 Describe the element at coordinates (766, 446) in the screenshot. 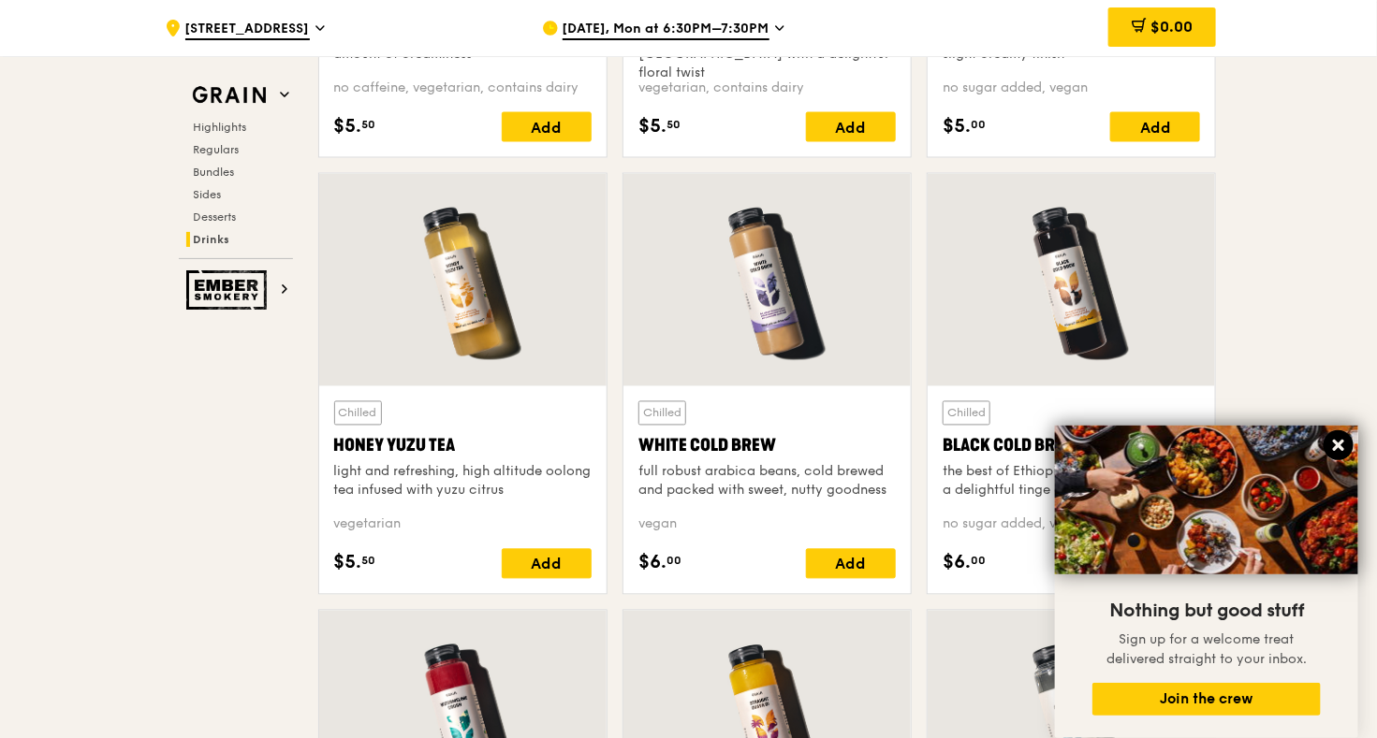

I see `div: White Cold Brew` at that location.